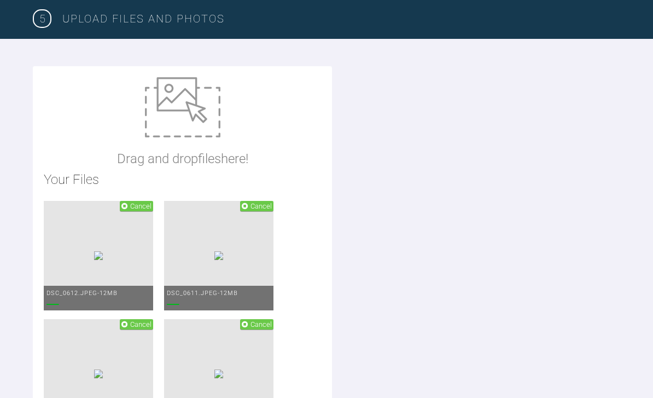 This screenshot has height=398, width=653. I want to click on img: 5a5c7d70-c01a-456b-b430-5e7728819beb, so click(219, 373).